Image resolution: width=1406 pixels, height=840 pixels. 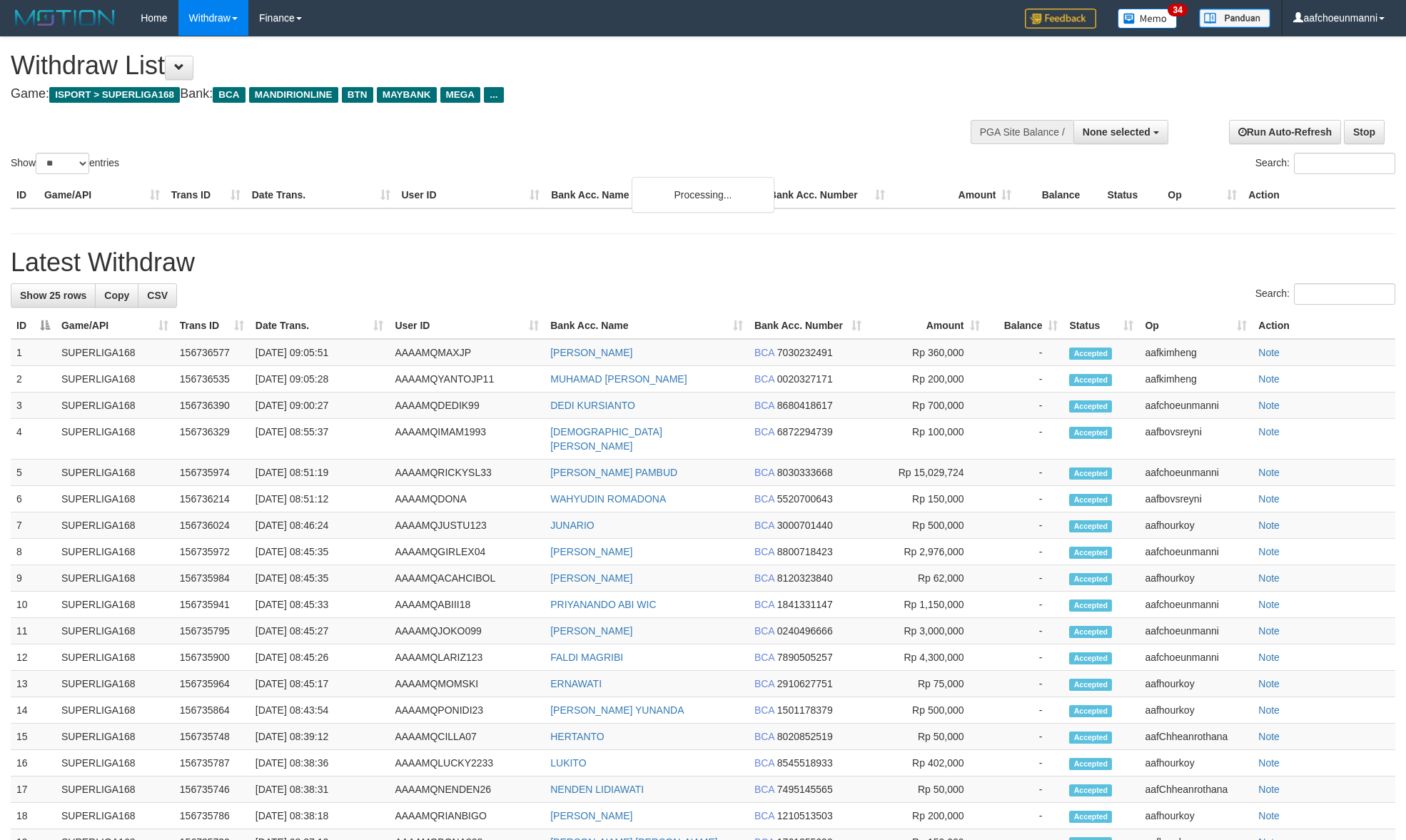 I want to click on a: NENDEN LIDIAWATI, so click(x=597, y=789).